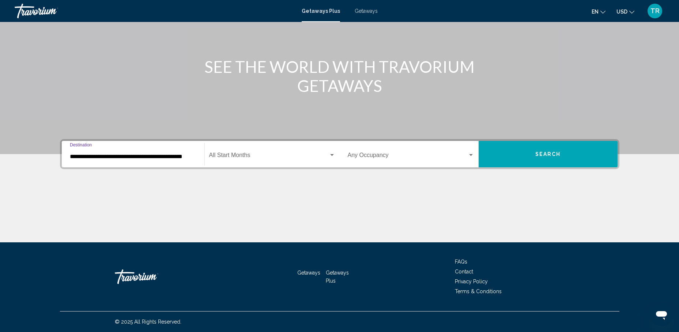  Describe the element at coordinates (464, 271) in the screenshot. I see `span: Contact` at that location.